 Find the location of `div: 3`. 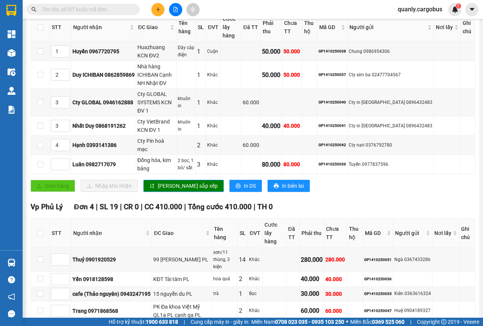

div: 3 is located at coordinates (201, 164).